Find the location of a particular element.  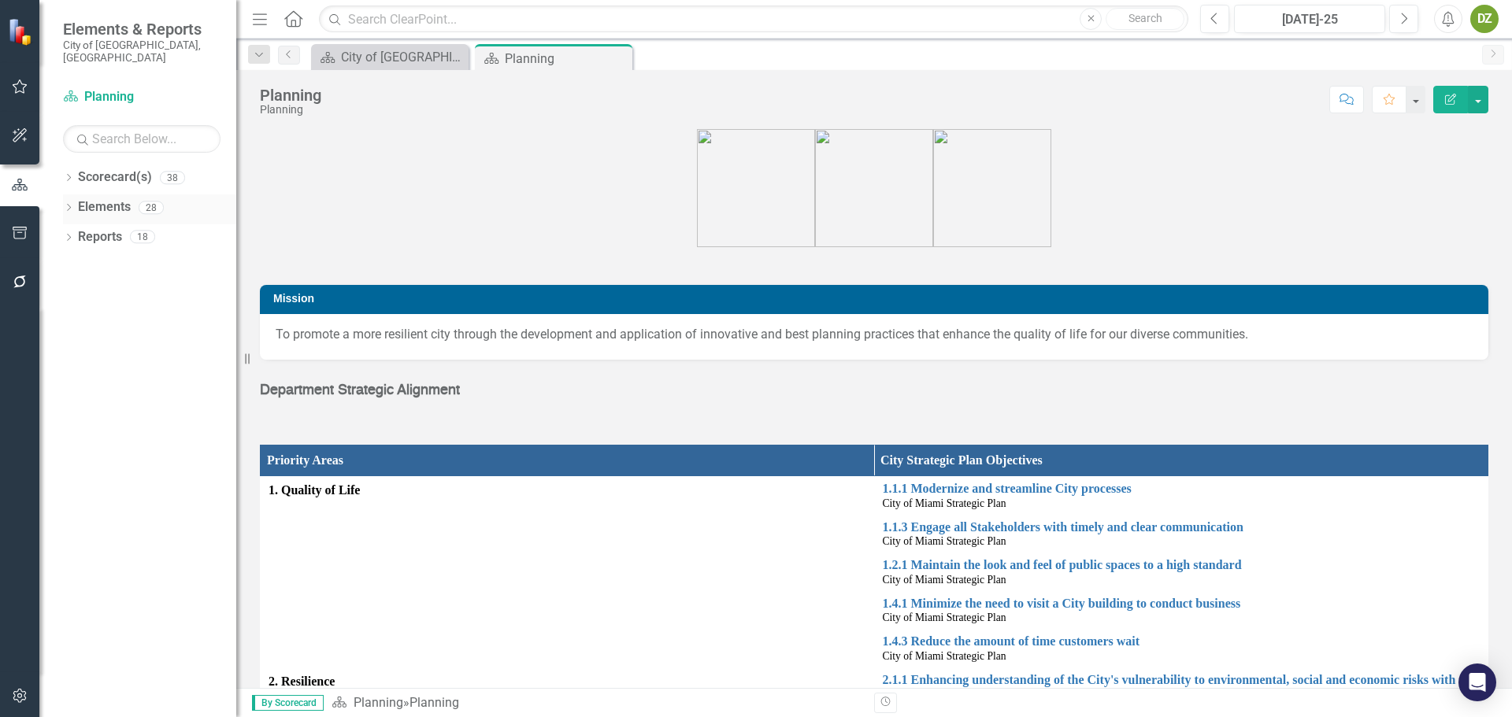

span: By Scorecard is located at coordinates (287, 703).